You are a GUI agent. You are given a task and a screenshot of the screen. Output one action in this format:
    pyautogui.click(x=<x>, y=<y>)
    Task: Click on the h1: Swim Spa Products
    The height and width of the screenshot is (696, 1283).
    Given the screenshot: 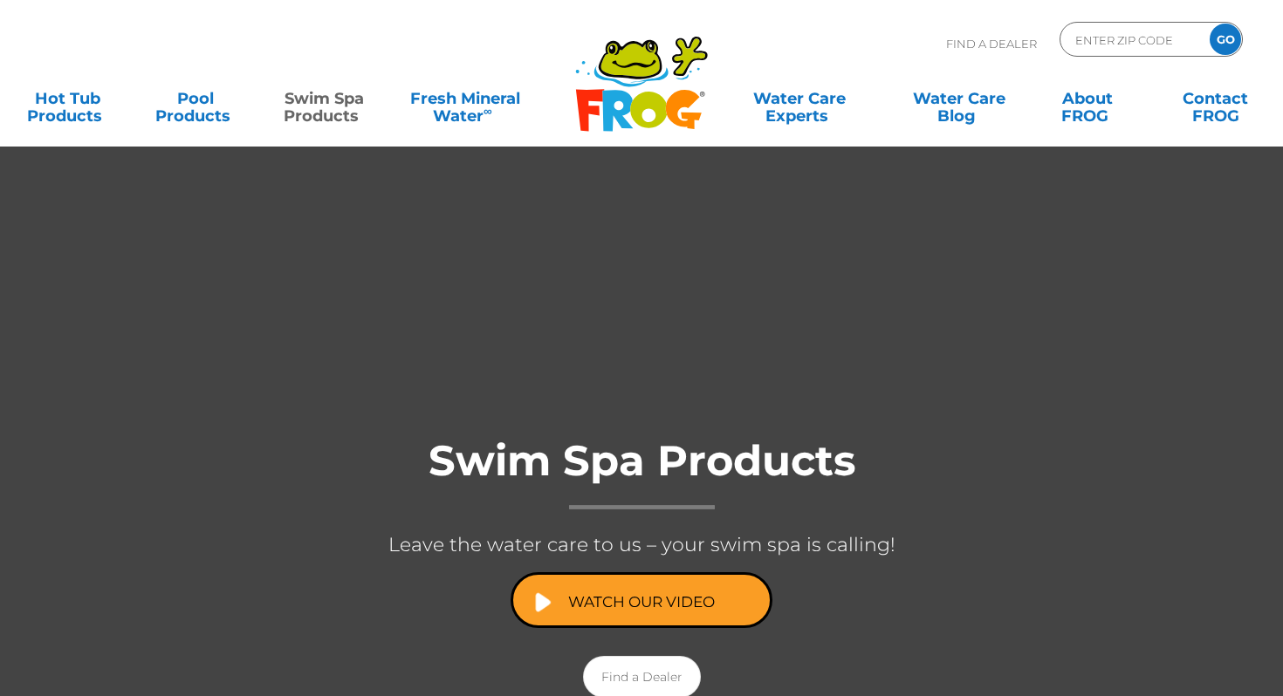 What is the action you would take?
    pyautogui.click(x=641, y=474)
    